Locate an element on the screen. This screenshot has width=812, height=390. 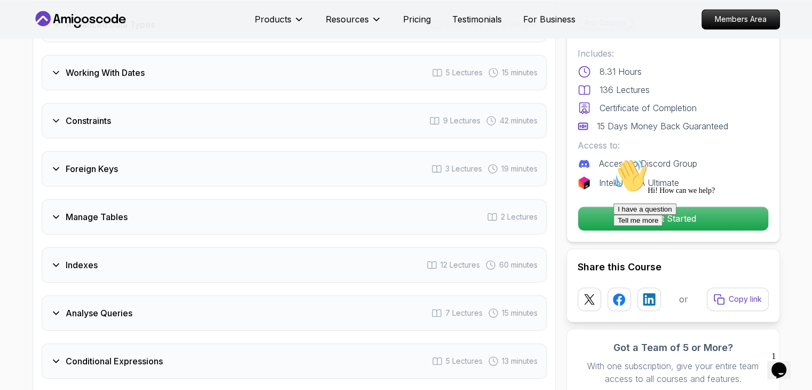
h3: Got a Team of 5 or More? is located at coordinates (673, 347).